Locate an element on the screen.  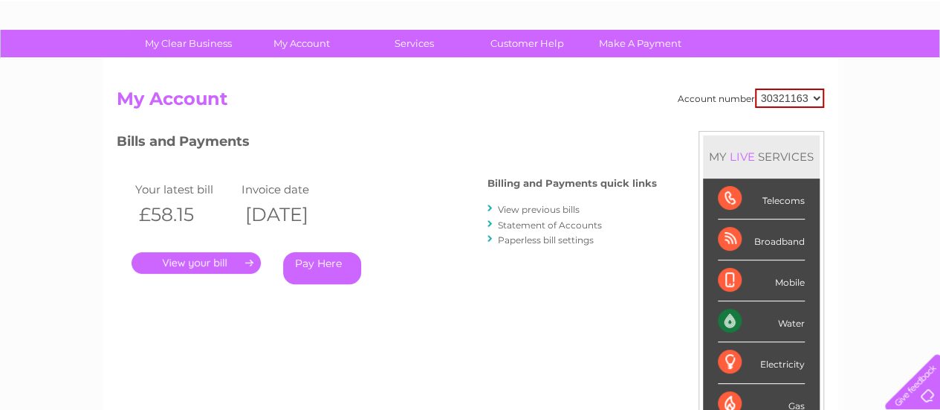
div: LIVE is located at coordinates (742, 156).